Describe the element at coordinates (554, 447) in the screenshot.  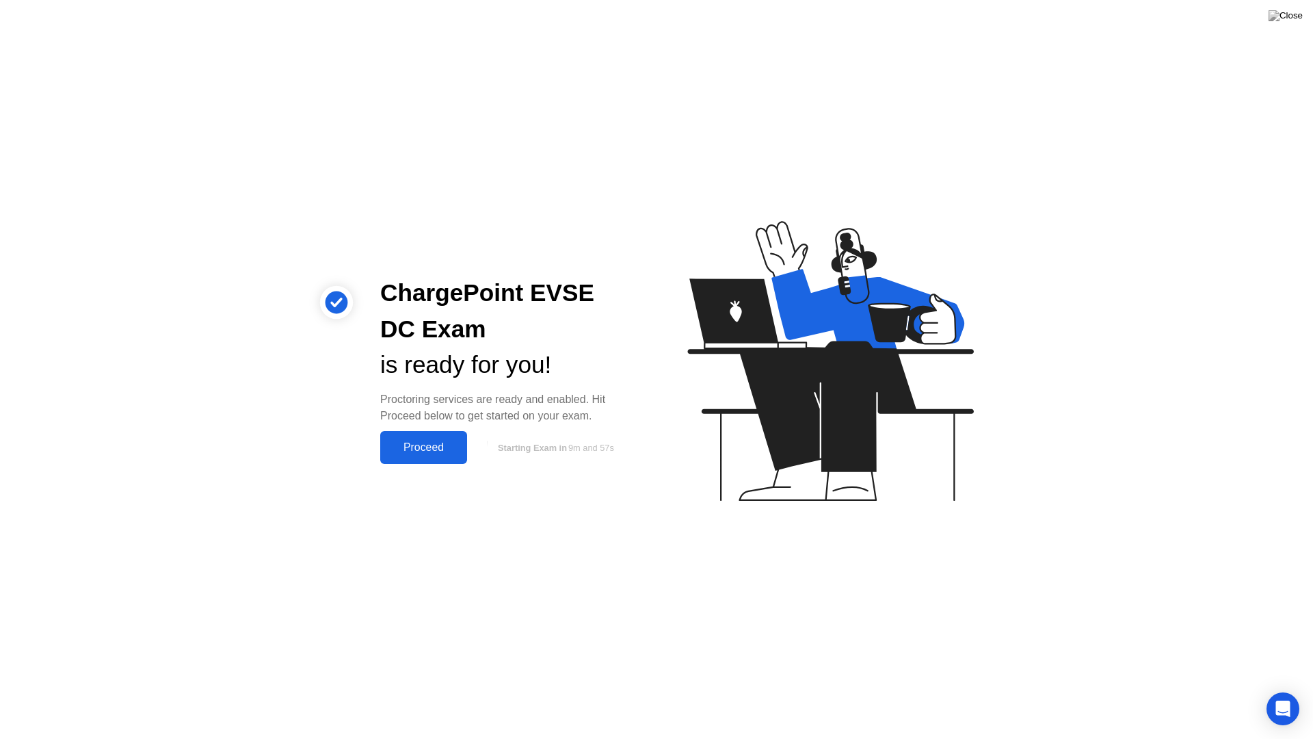
I see `button: Starting Exam in9m and 57s` at that location.